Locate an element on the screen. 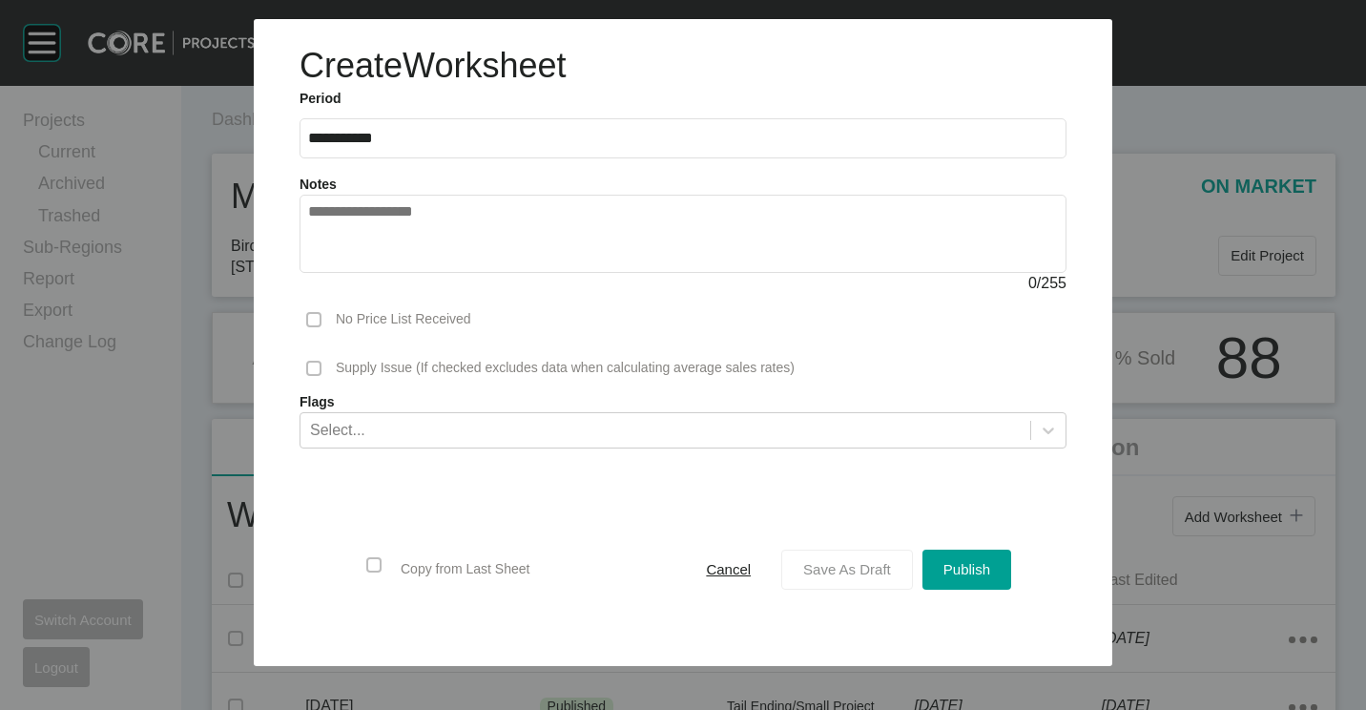 The height and width of the screenshot is (710, 1366). p: Supply Issue (If checked excludes data when calculating average sales rates) is located at coordinates (565, 368).